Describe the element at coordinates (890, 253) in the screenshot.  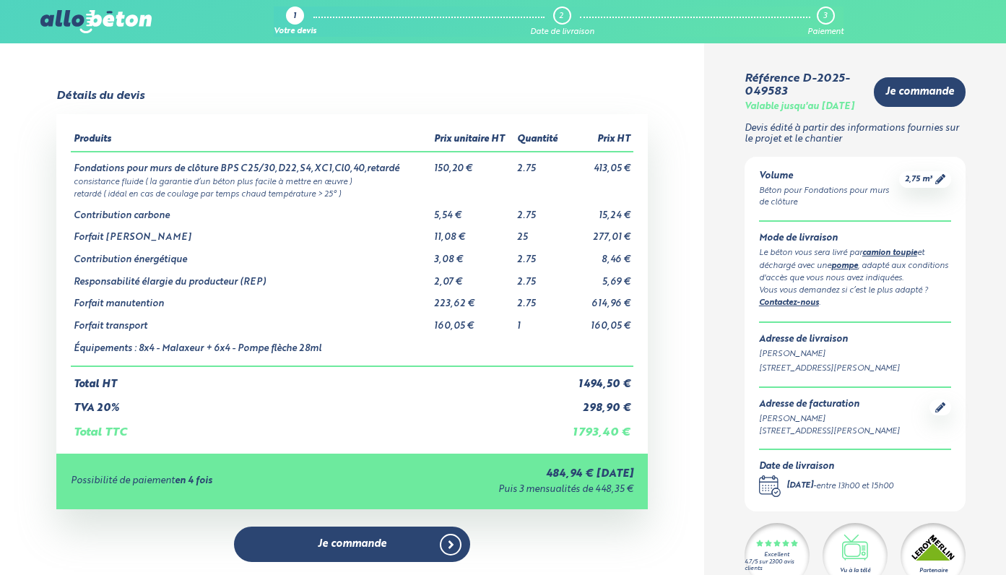
I see `a: camion toupie` at that location.